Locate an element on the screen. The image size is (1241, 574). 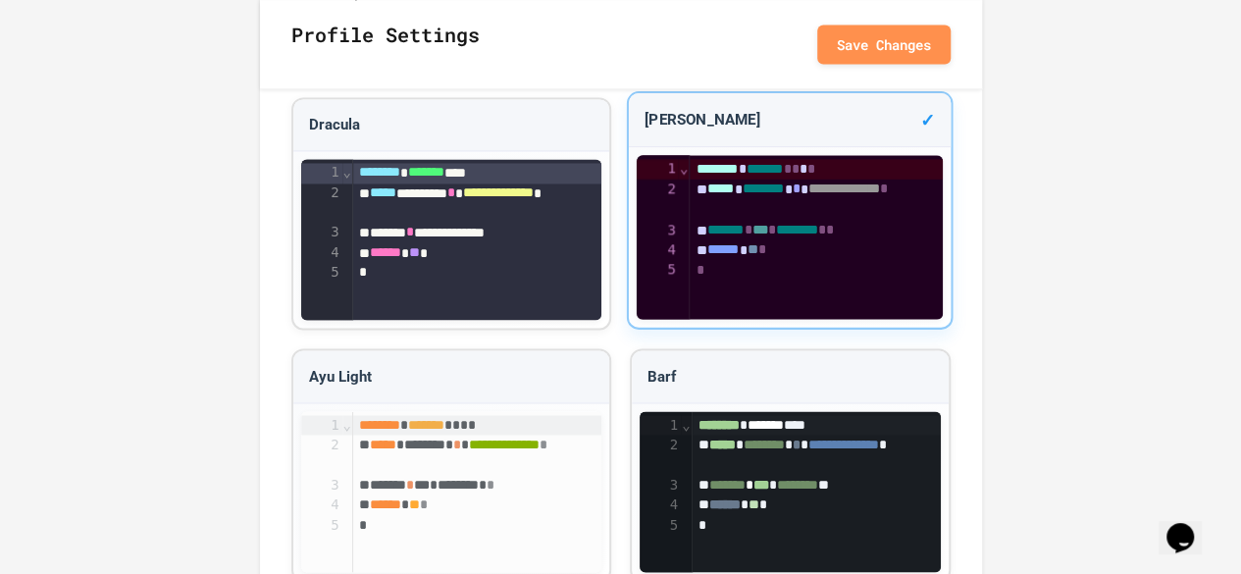
div: Dracula is located at coordinates (451, 126).